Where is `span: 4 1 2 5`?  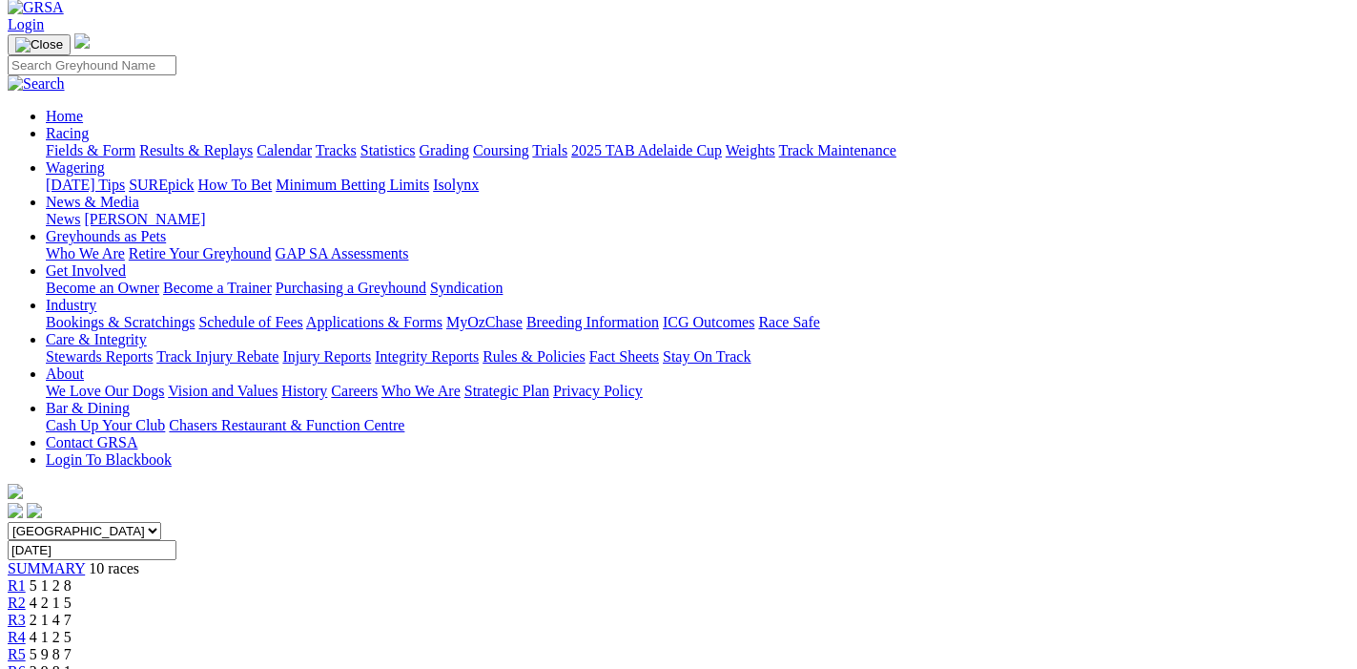 span: 4 1 2 5 is located at coordinates (51, 636).